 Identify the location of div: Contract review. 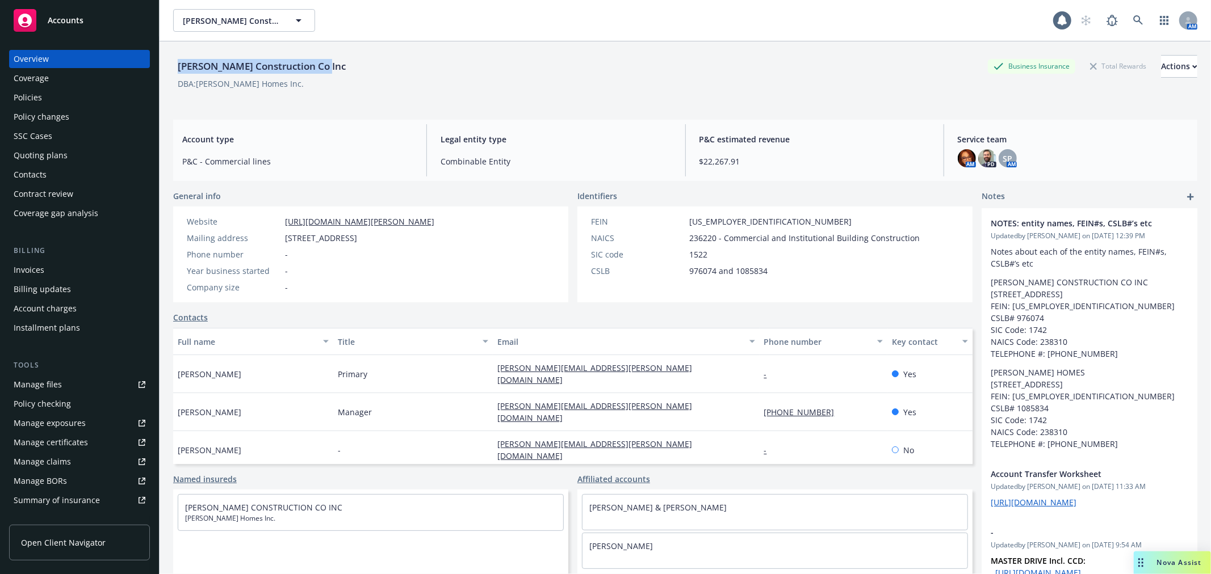
(43, 194).